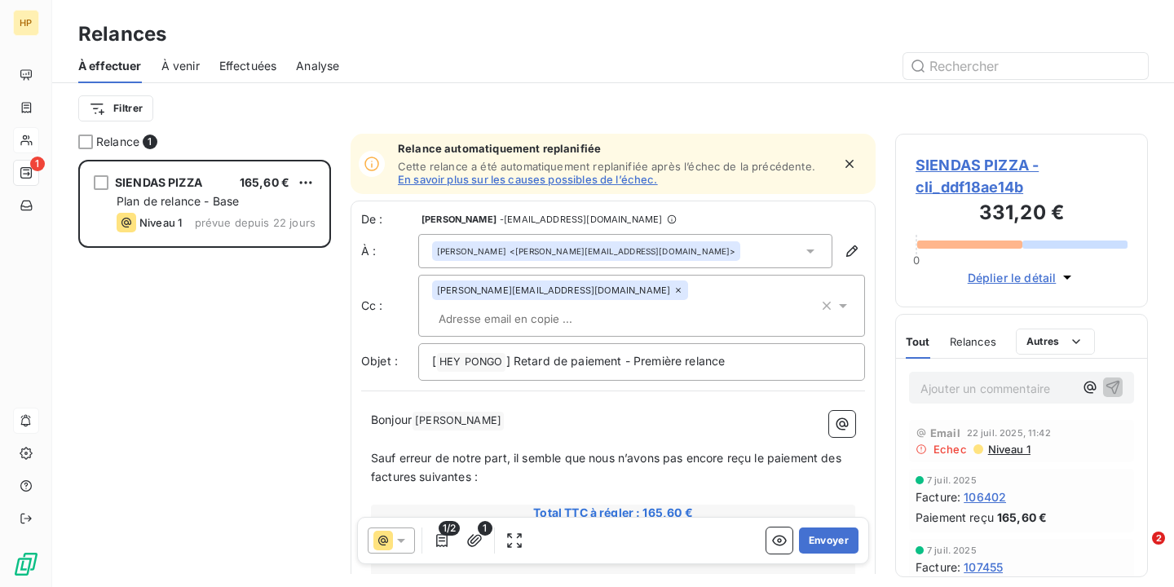 The width and height of the screenshot is (1174, 587). What do you see at coordinates (616, 360) in the screenshot?
I see `span: ] Retard de paiement - Première relance` at bounding box center [616, 360].